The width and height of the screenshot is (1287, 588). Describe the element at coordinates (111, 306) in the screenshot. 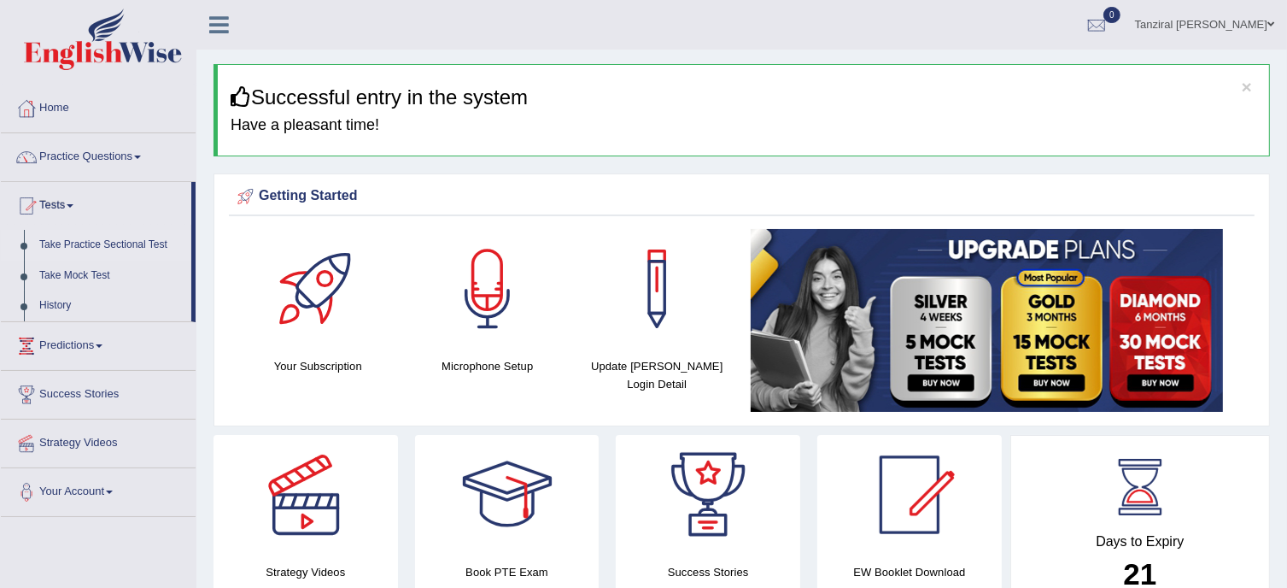

I see `a: History` at that location.